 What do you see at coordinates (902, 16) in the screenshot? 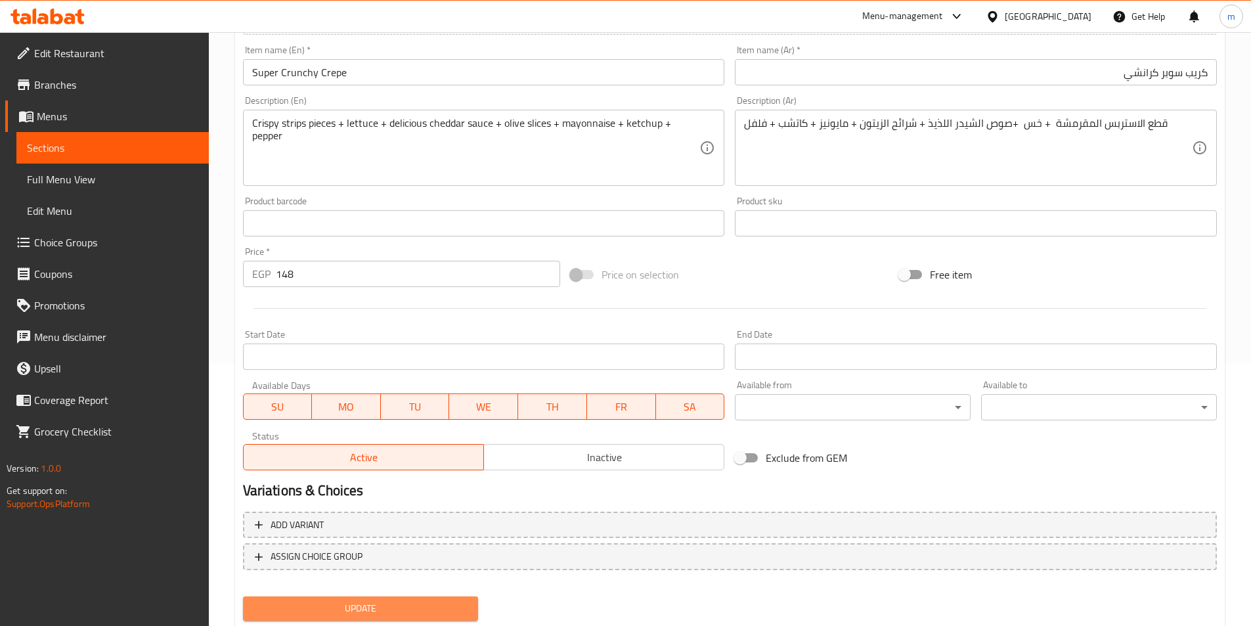
I see `div: Menu-management` at bounding box center [902, 16].